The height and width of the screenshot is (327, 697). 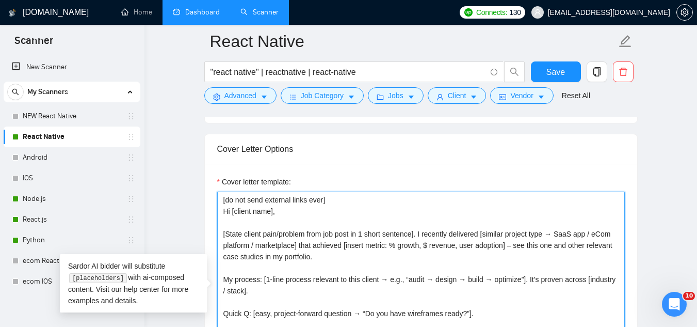 What do you see at coordinates (457, 95) in the screenshot?
I see `button: userClientcaret-down` at bounding box center [457, 95].